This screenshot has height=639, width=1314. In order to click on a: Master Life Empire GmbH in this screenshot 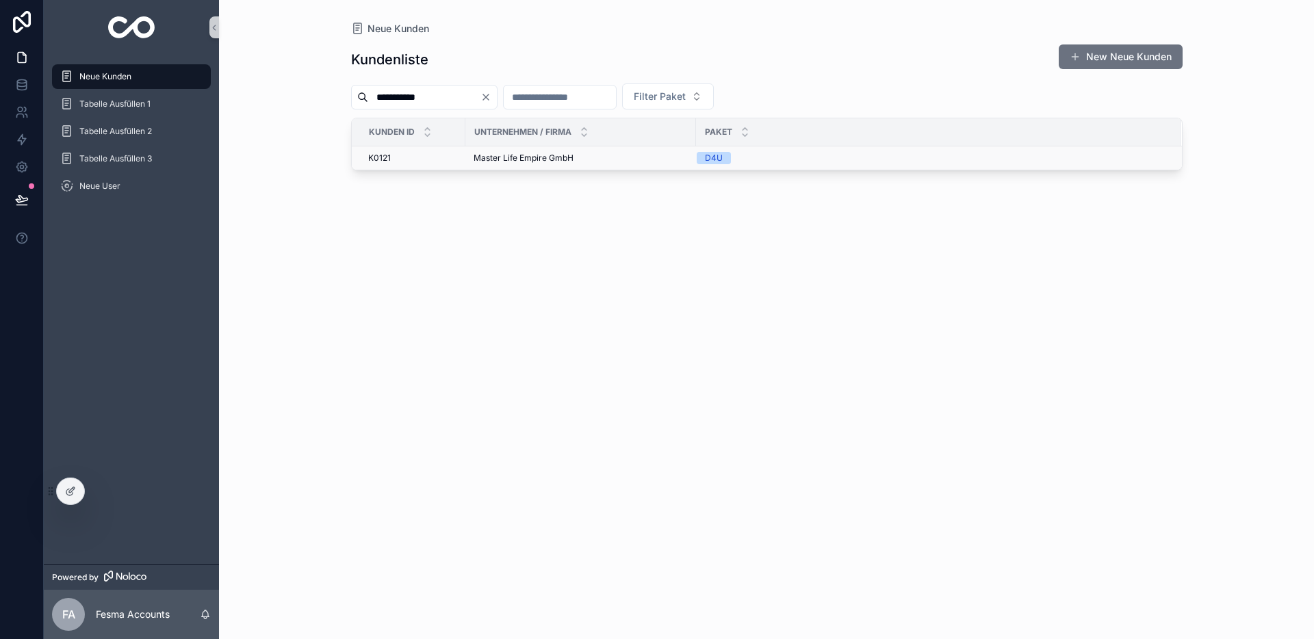, I will do `click(580, 158)`.